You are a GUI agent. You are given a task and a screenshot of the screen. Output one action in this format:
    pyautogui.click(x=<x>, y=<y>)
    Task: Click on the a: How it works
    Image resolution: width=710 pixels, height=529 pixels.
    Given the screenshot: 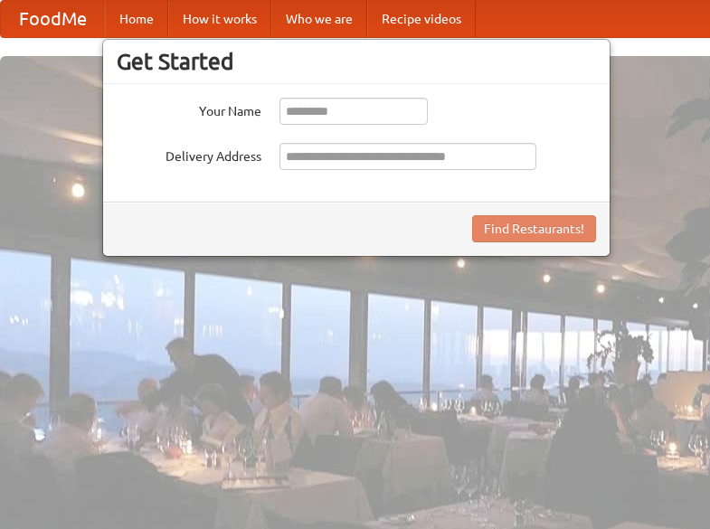 What is the action you would take?
    pyautogui.click(x=220, y=19)
    